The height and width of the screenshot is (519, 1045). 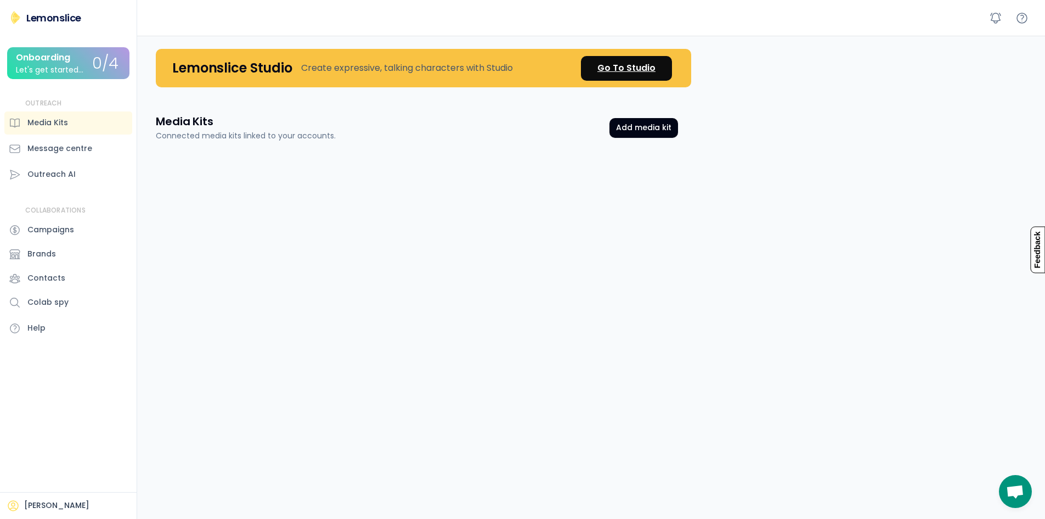 I want to click on div: Contacts, so click(x=46, y=278).